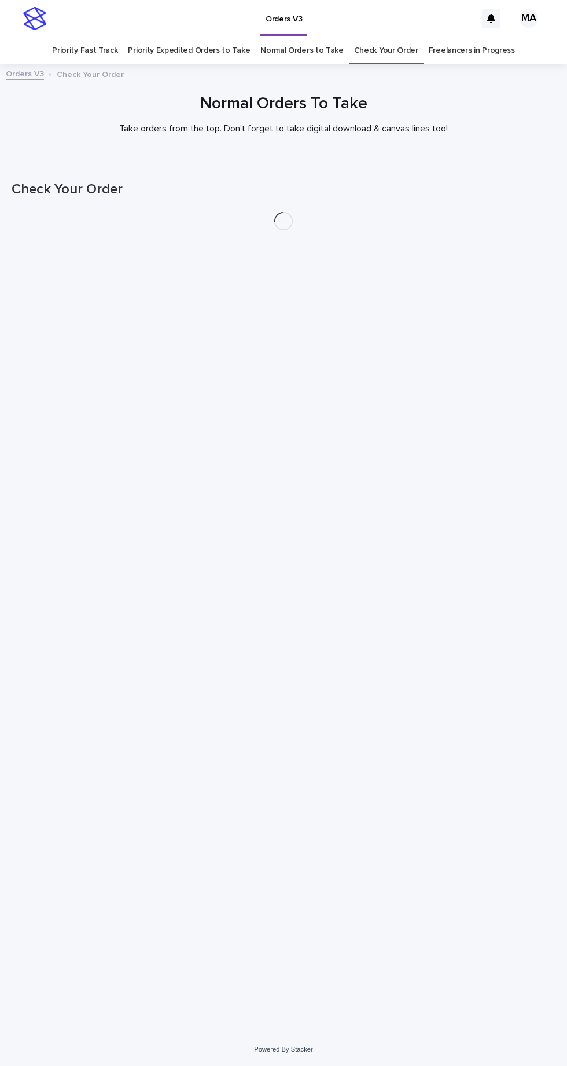  I want to click on img: stacker-logo-s-only.png, so click(35, 19).